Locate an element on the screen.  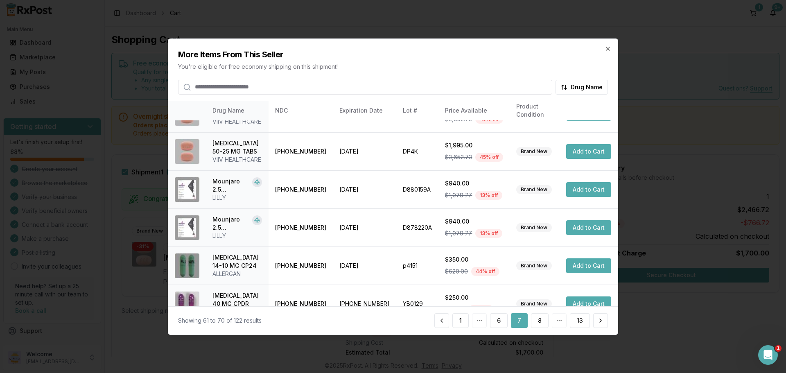
div: $1,995.00 is located at coordinates (474, 145).